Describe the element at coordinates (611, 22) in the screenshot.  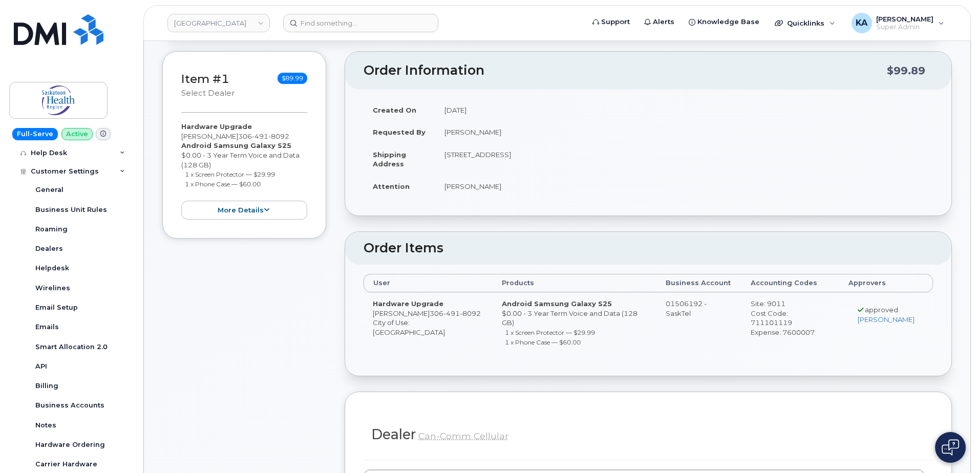
I see `a: Support` at that location.